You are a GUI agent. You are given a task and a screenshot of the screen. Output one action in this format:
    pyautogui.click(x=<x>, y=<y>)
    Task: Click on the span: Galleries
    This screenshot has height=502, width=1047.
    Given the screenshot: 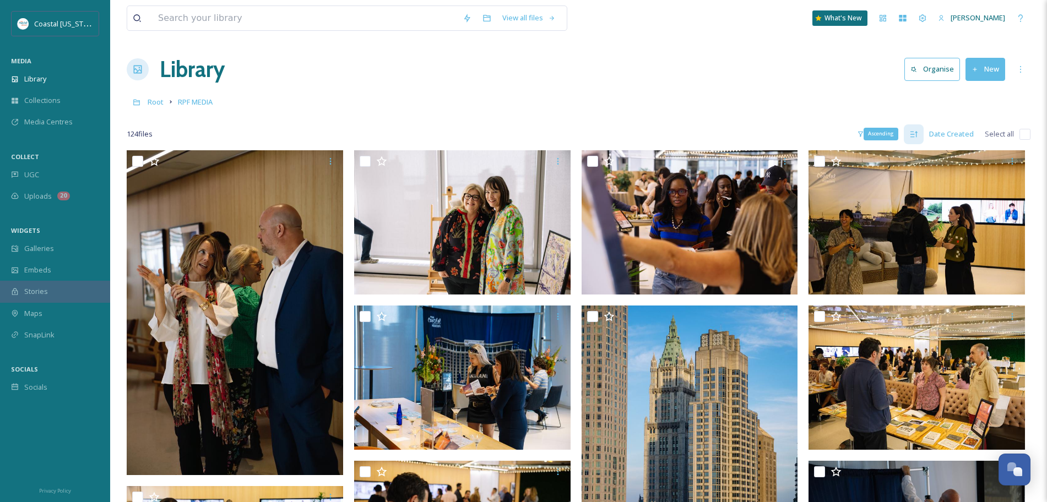 What is the action you would take?
    pyautogui.click(x=39, y=248)
    